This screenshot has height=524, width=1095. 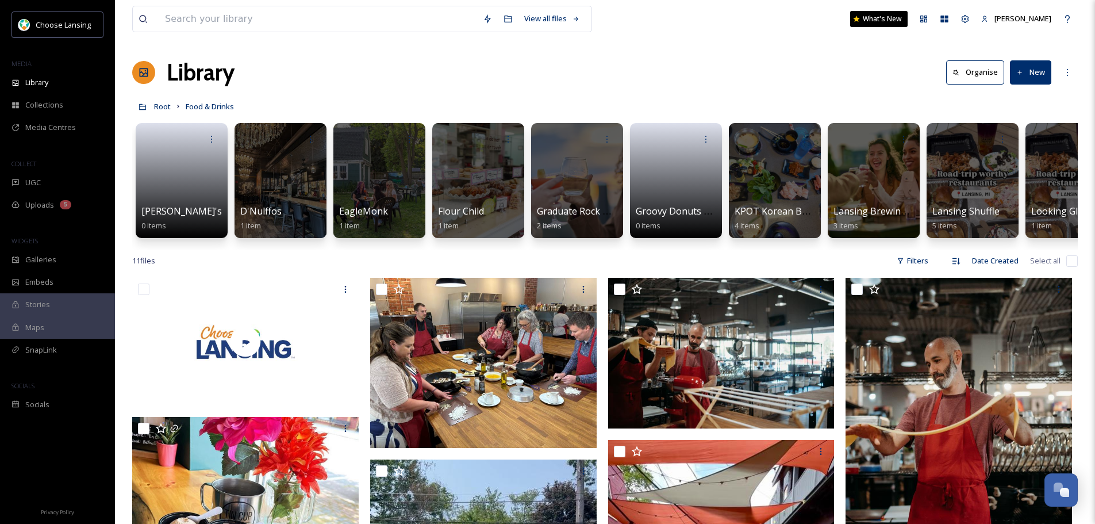 I want to click on a: View all files, so click(x=552, y=18).